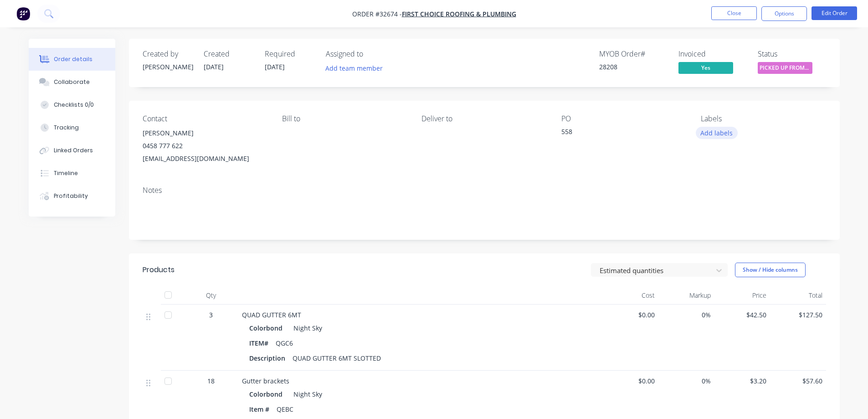 The width and height of the screenshot is (868, 419). Describe the element at coordinates (72, 128) in the screenshot. I see `button: Tracking` at that location.